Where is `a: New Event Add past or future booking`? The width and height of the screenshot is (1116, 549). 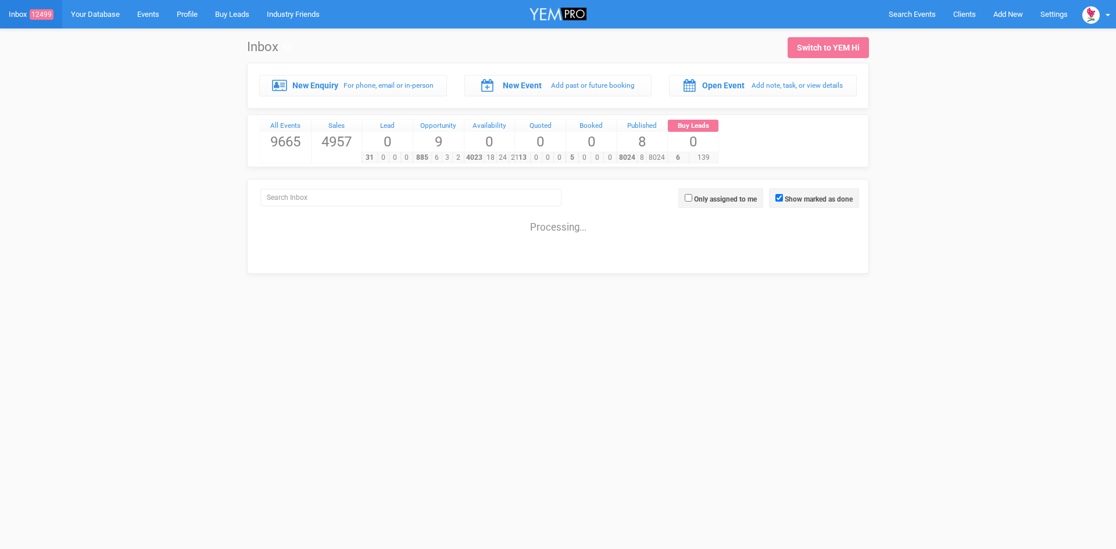
a: New Event Add past or future booking is located at coordinates (558, 85).